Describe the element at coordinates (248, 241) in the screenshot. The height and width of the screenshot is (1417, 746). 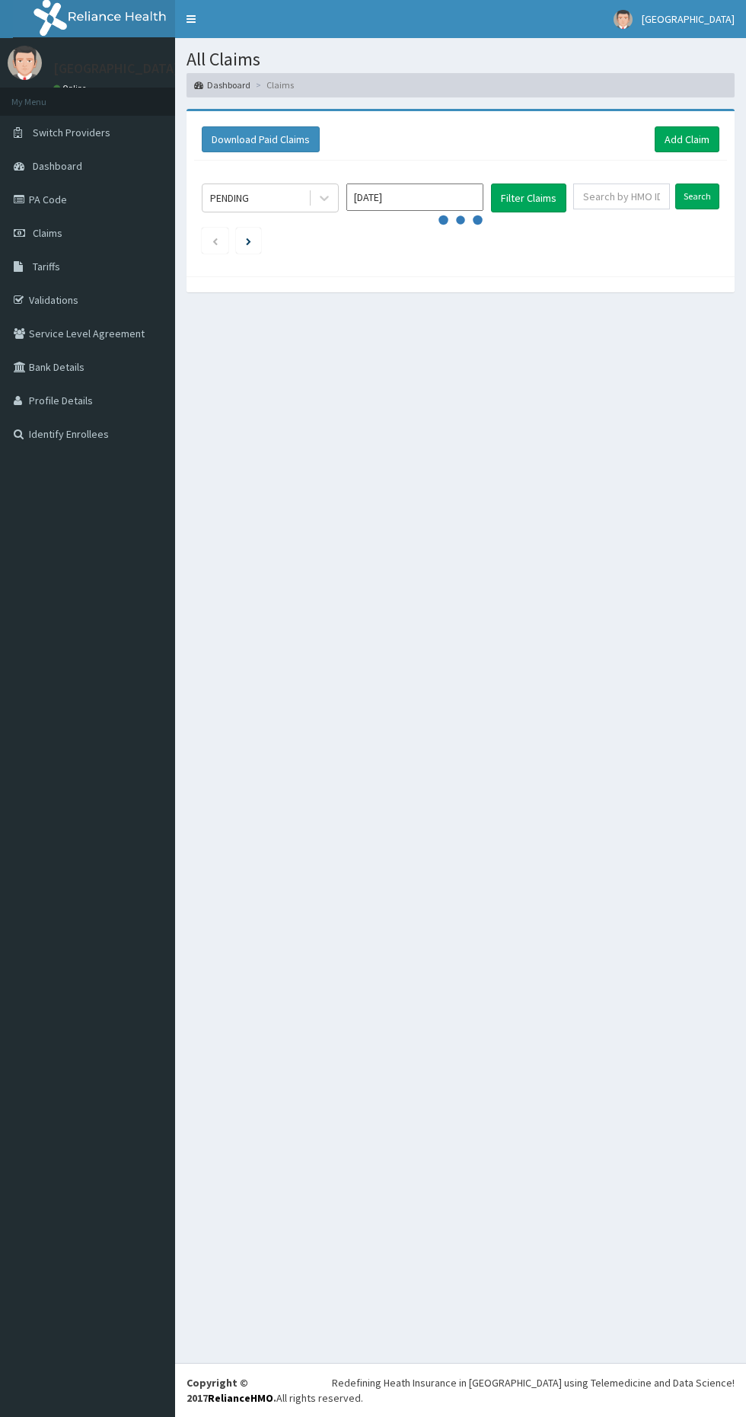
I see `a: Next page` at that location.